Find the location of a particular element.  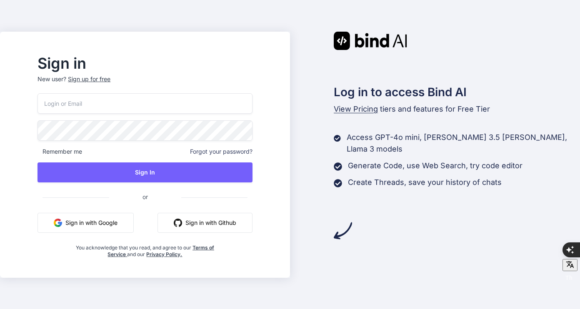

p: tiers and features for Free Tier is located at coordinates (457, 109).